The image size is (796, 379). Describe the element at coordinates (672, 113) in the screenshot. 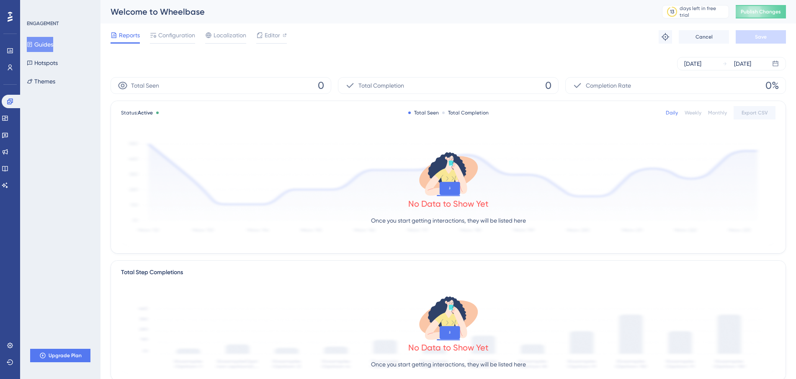

I see `div: Daily` at that location.